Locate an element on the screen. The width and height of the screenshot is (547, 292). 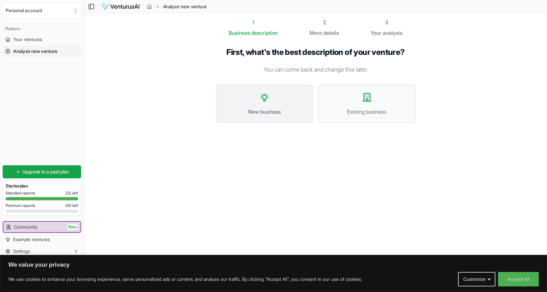
a: CommunityNew is located at coordinates (42, 227).